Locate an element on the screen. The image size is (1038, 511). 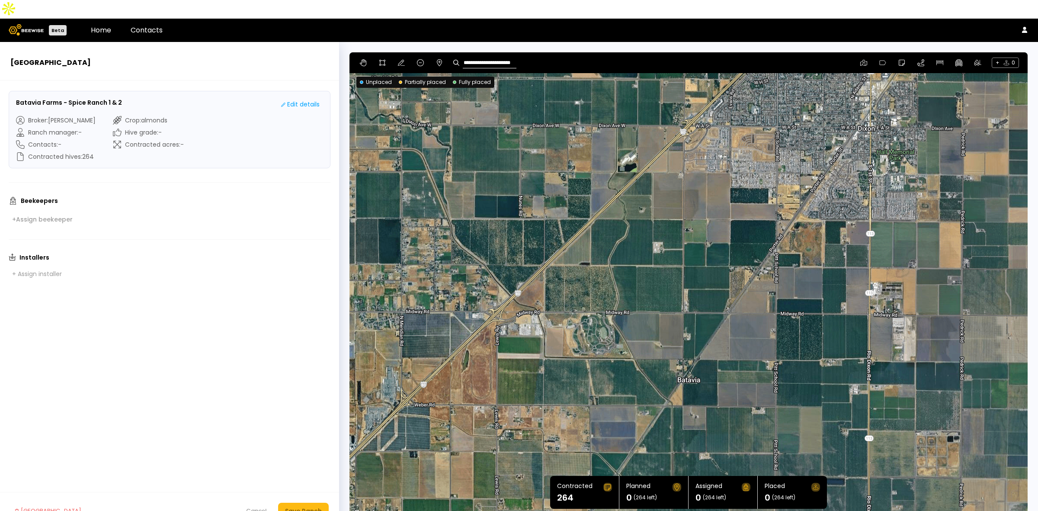
div: Partially placed is located at coordinates (422, 82).